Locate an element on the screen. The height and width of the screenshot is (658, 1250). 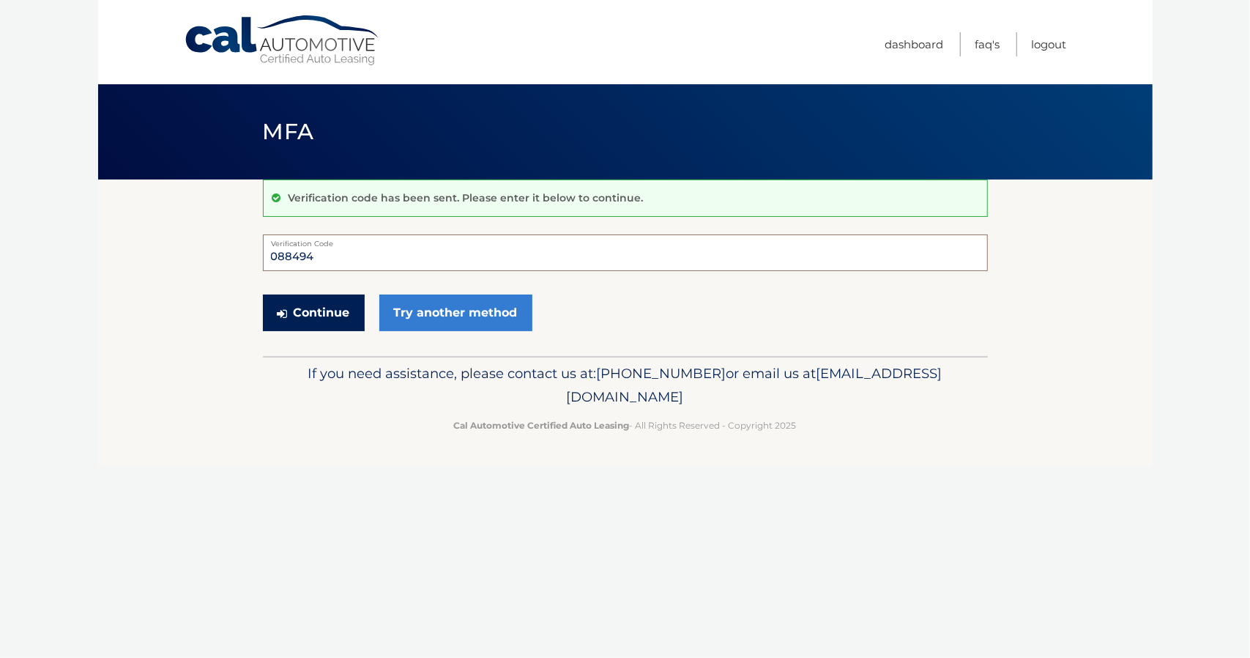
button: Continue is located at coordinates (313, 313).